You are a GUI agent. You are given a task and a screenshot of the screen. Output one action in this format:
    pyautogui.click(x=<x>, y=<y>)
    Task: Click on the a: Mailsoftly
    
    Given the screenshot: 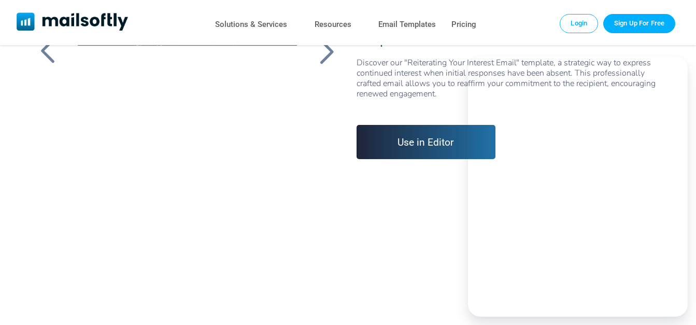 What is the action you would take?
    pyautogui.click(x=72, y=22)
    